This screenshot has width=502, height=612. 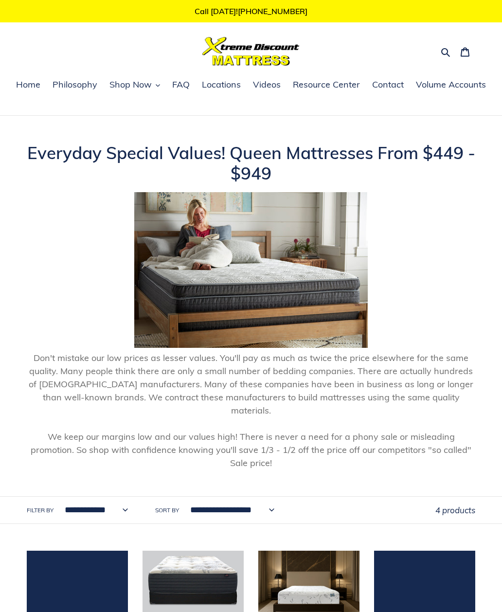 What do you see at coordinates (221, 85) in the screenshot?
I see `a: Locations` at bounding box center [221, 85].